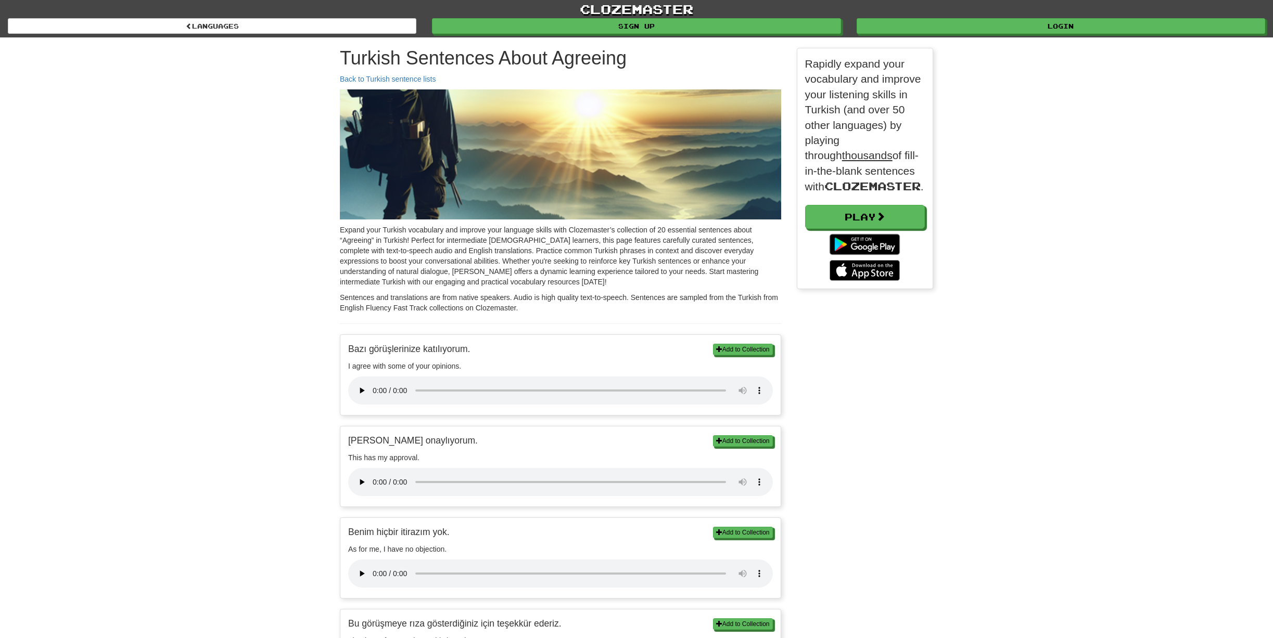 The image size is (1273, 638). Describe the element at coordinates (864, 245) in the screenshot. I see `img: Get it on Google Play` at that location.